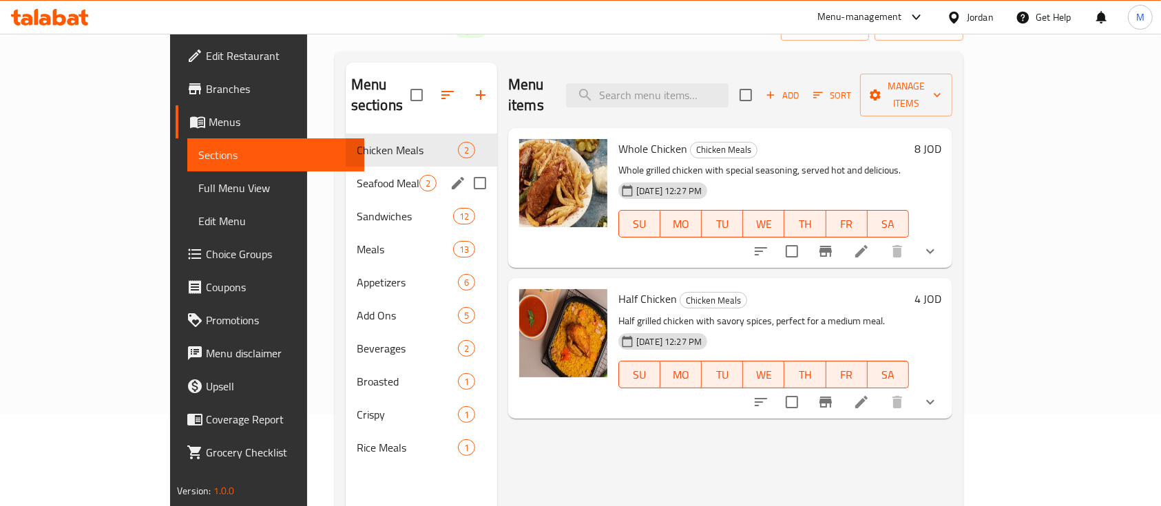 This screenshot has width=1161, height=506. What do you see at coordinates (276, 188) in the screenshot?
I see `a: Full Menu View` at bounding box center [276, 188].